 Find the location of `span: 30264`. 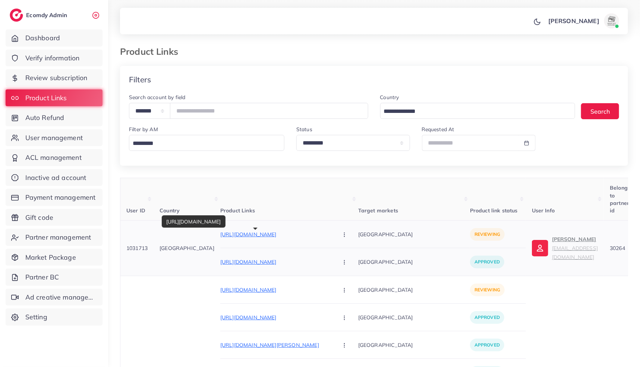

span: 30264 is located at coordinates (617, 248).